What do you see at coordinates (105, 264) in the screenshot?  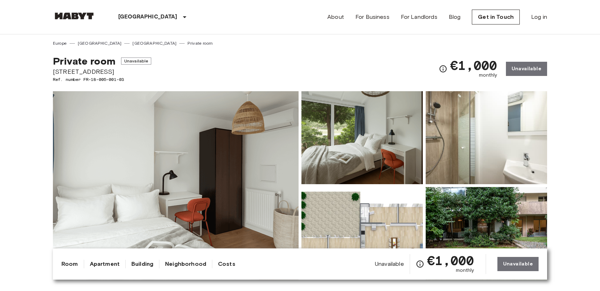 I see `a: Apartment` at bounding box center [105, 264].